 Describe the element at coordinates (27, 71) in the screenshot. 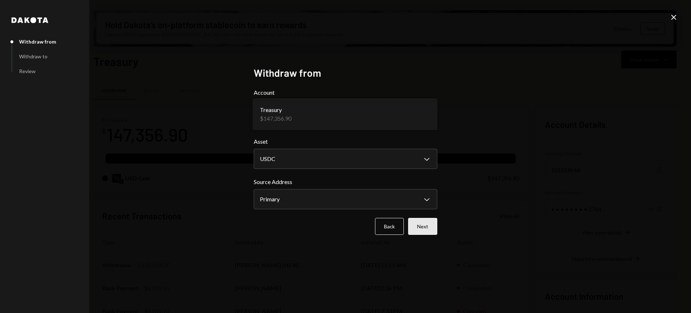

I see `div: Review` at that location.